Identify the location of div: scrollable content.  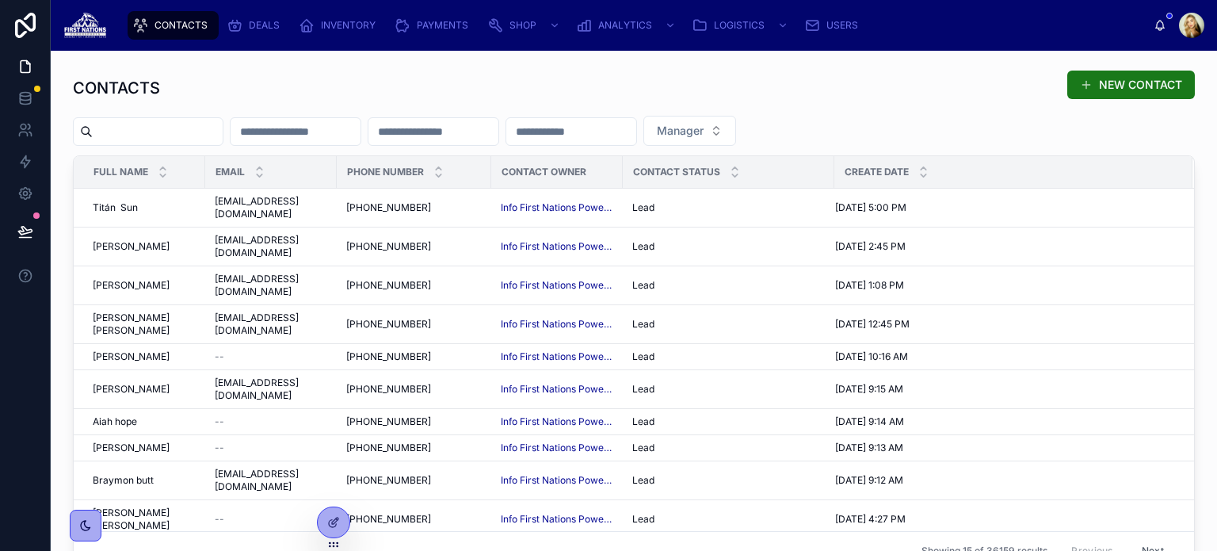
(636, 25).